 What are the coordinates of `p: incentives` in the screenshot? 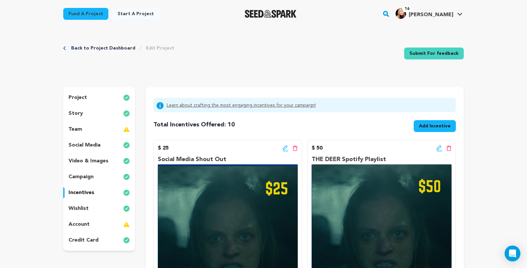 It's located at (81, 192).